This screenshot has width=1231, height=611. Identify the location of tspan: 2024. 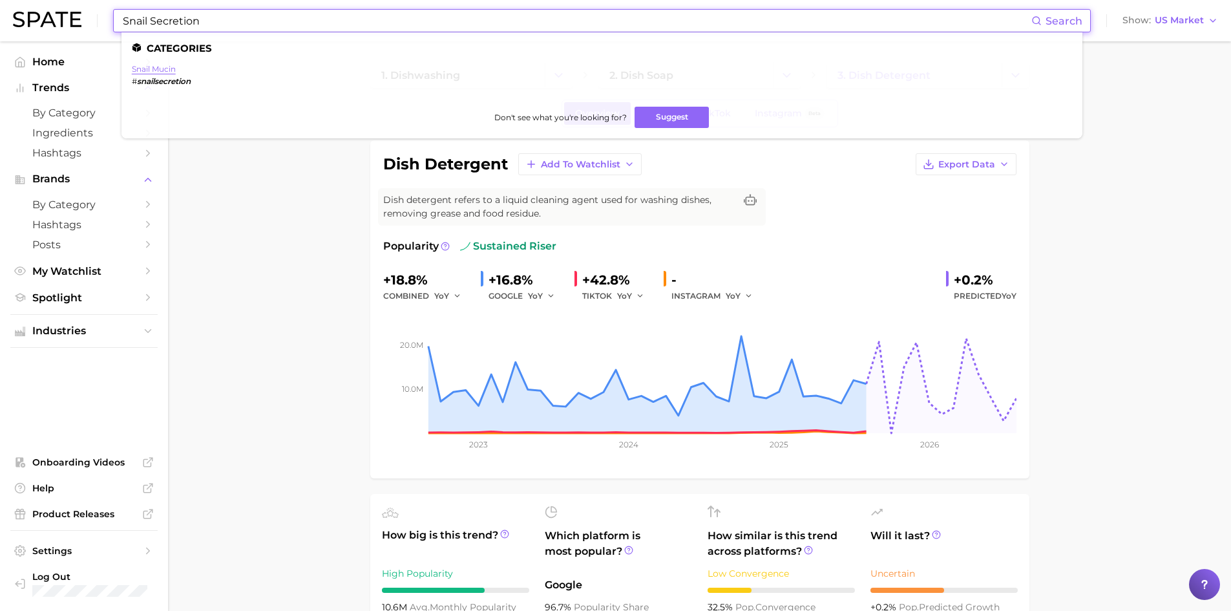
(628, 444).